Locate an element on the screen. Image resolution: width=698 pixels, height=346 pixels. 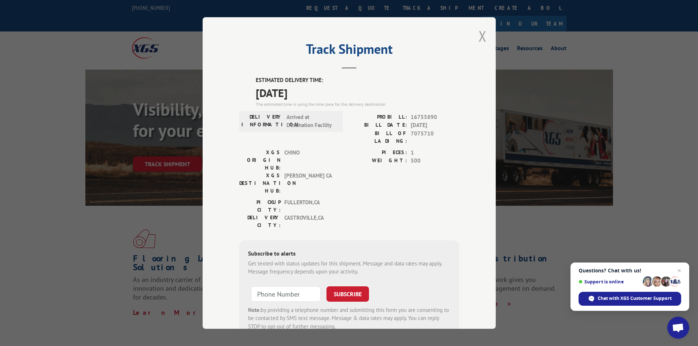
span: Questions? Chat with us! is located at coordinates (630, 271).